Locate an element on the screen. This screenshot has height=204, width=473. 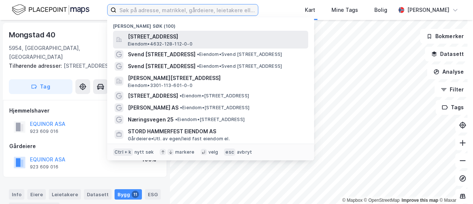
div: markere is located at coordinates (185, 152).